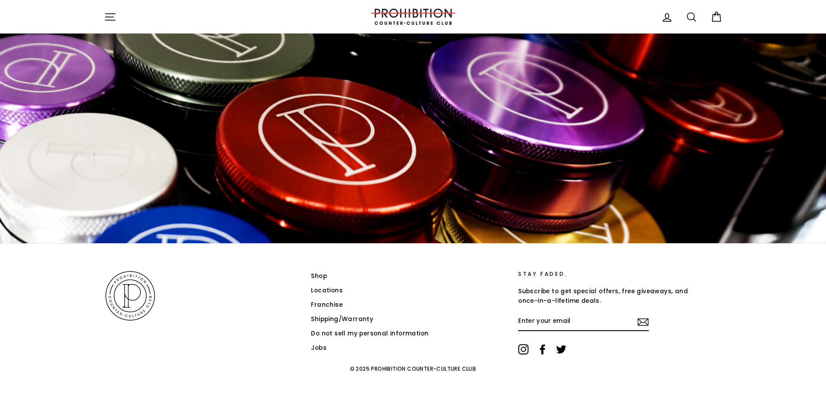 The image size is (826, 402). Describe the element at coordinates (326, 305) in the screenshot. I see `a: Franchise` at that location.